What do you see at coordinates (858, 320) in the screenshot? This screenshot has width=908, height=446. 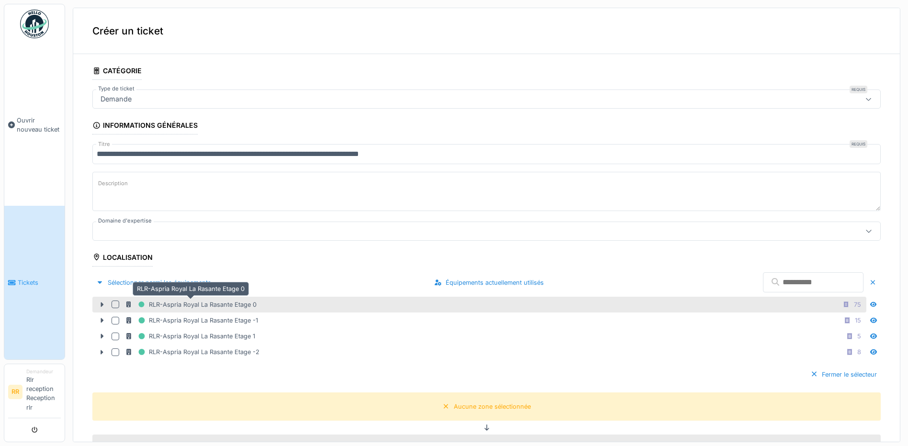 I see `div: 15` at bounding box center [858, 320].